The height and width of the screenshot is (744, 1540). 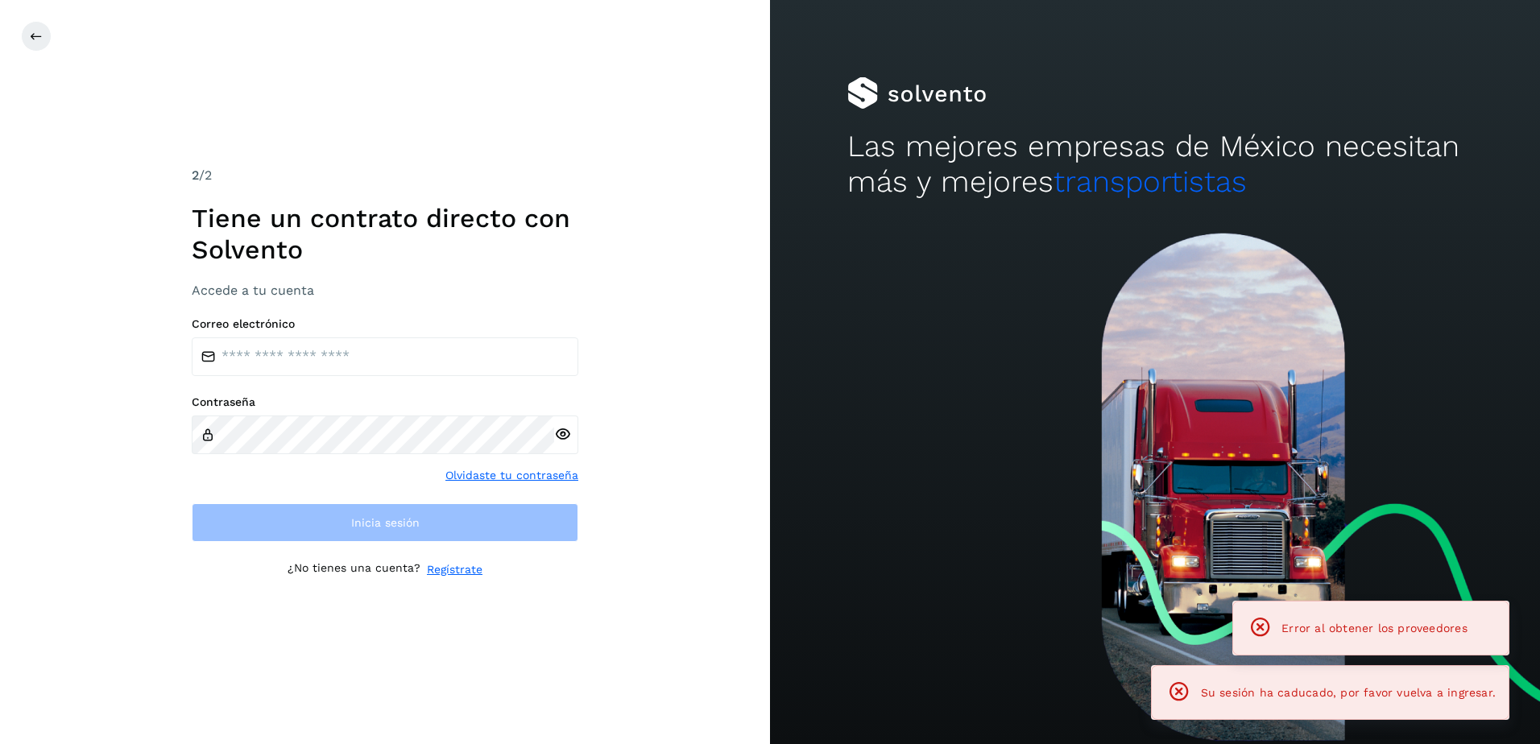 What do you see at coordinates (385, 234) in the screenshot?
I see `h1: Tiene un contrato directo con Solvento` at bounding box center [385, 234].